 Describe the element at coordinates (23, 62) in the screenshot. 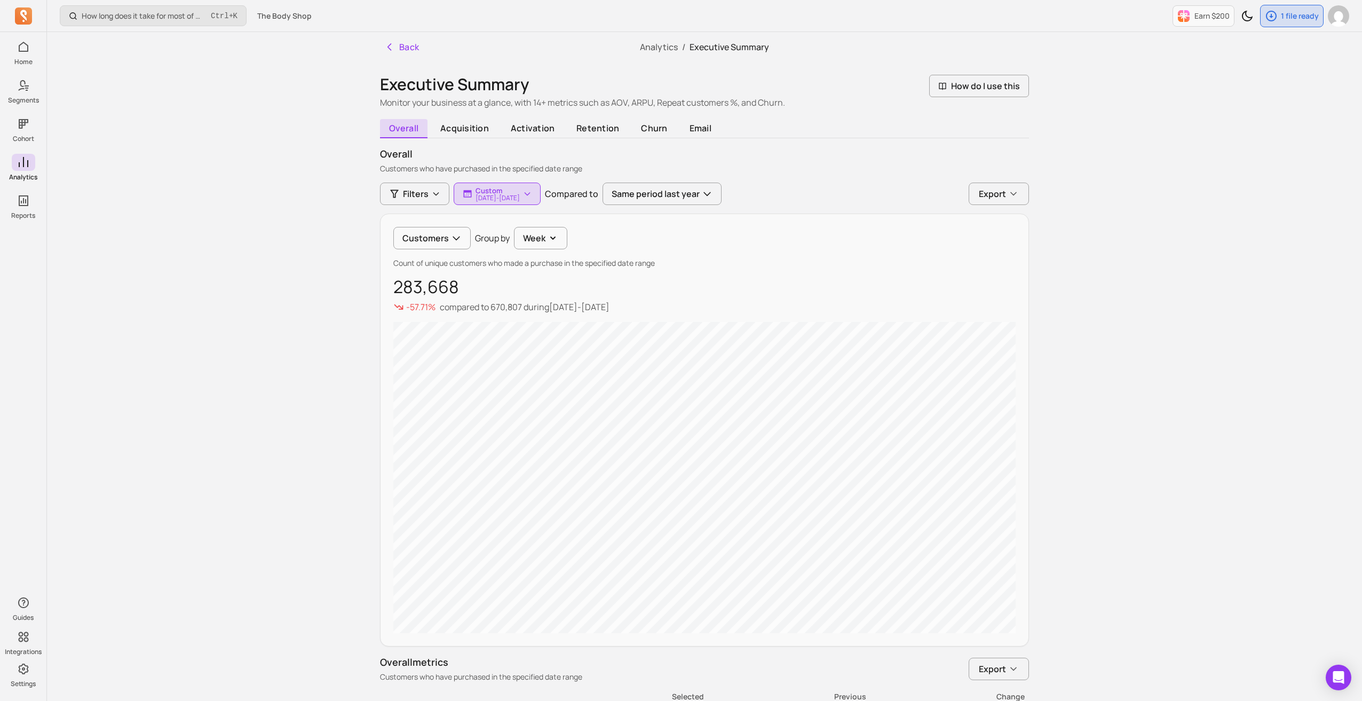

I see `p: Home` at that location.